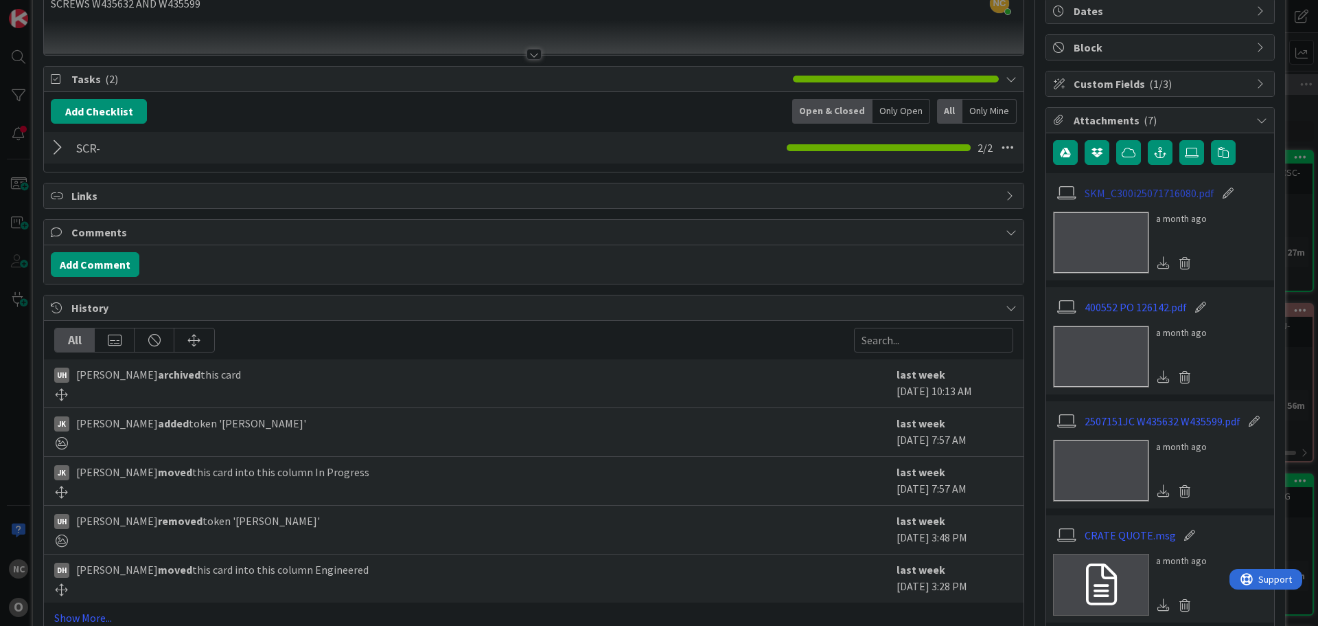 The image size is (1318, 626). I want to click on span: 2 / 2, so click(985, 148).